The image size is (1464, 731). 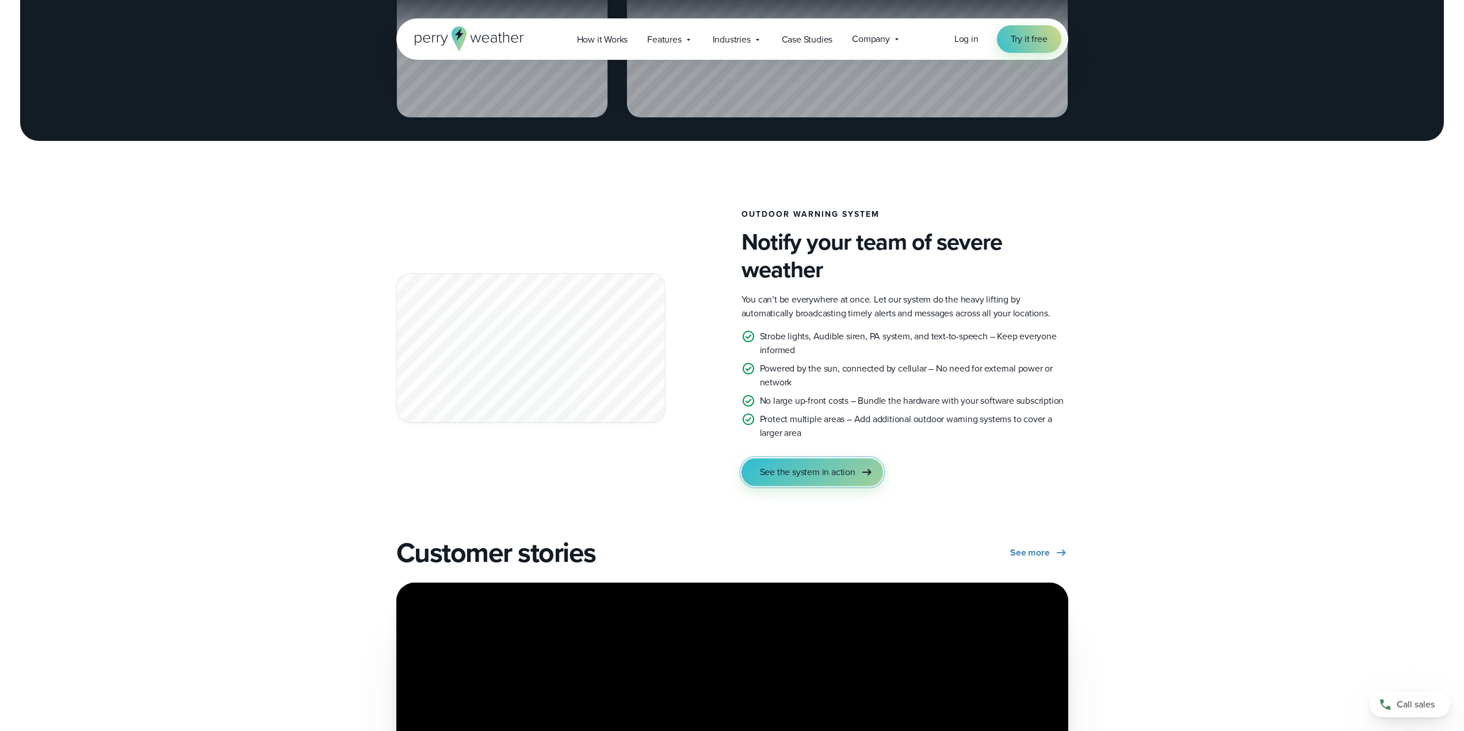 I want to click on p: Strobe lights, Audible siren, PA system, and text-to-speech – Keep everyone informed, so click(x=914, y=344).